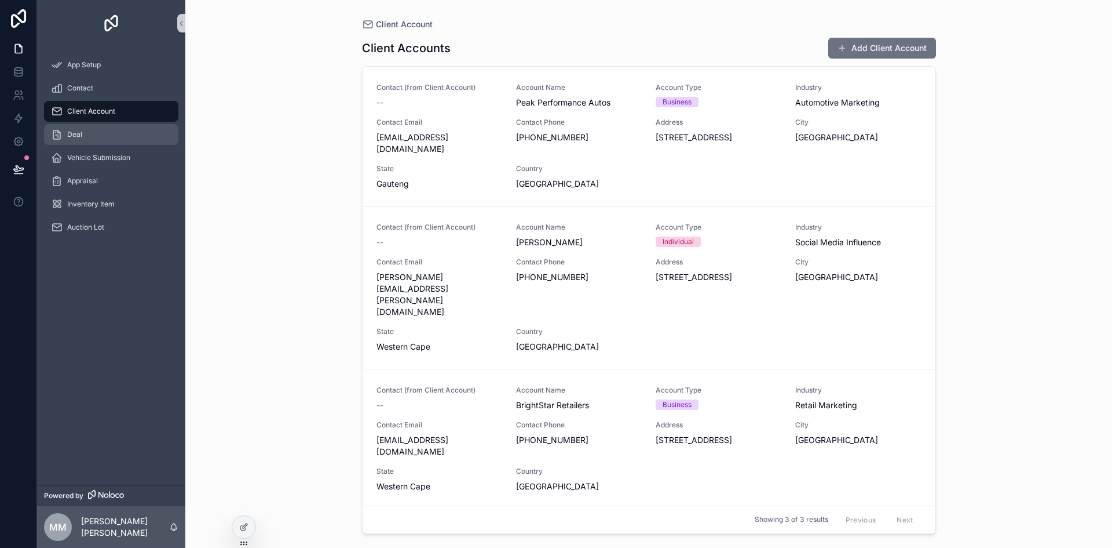 The image size is (1112, 548). What do you see at coordinates (111, 495) in the screenshot?
I see `a: Powered by` at bounding box center [111, 495].